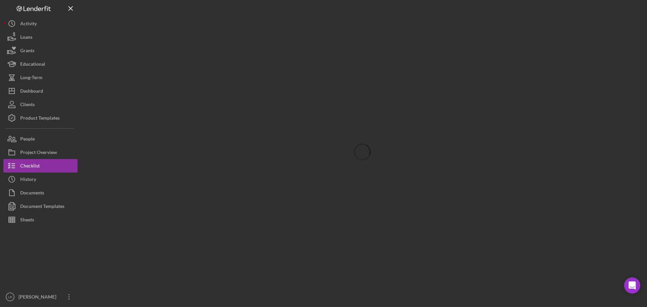 The image size is (647, 307). What do you see at coordinates (40, 179) in the screenshot?
I see `a: History` at bounding box center [40, 179].